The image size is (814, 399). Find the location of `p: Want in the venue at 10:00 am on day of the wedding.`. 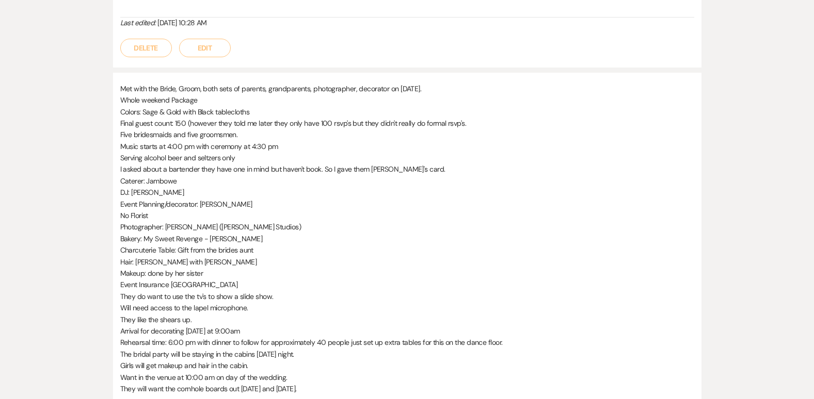

p: Want in the venue at 10:00 am on day of the wedding. is located at coordinates (407, 378).